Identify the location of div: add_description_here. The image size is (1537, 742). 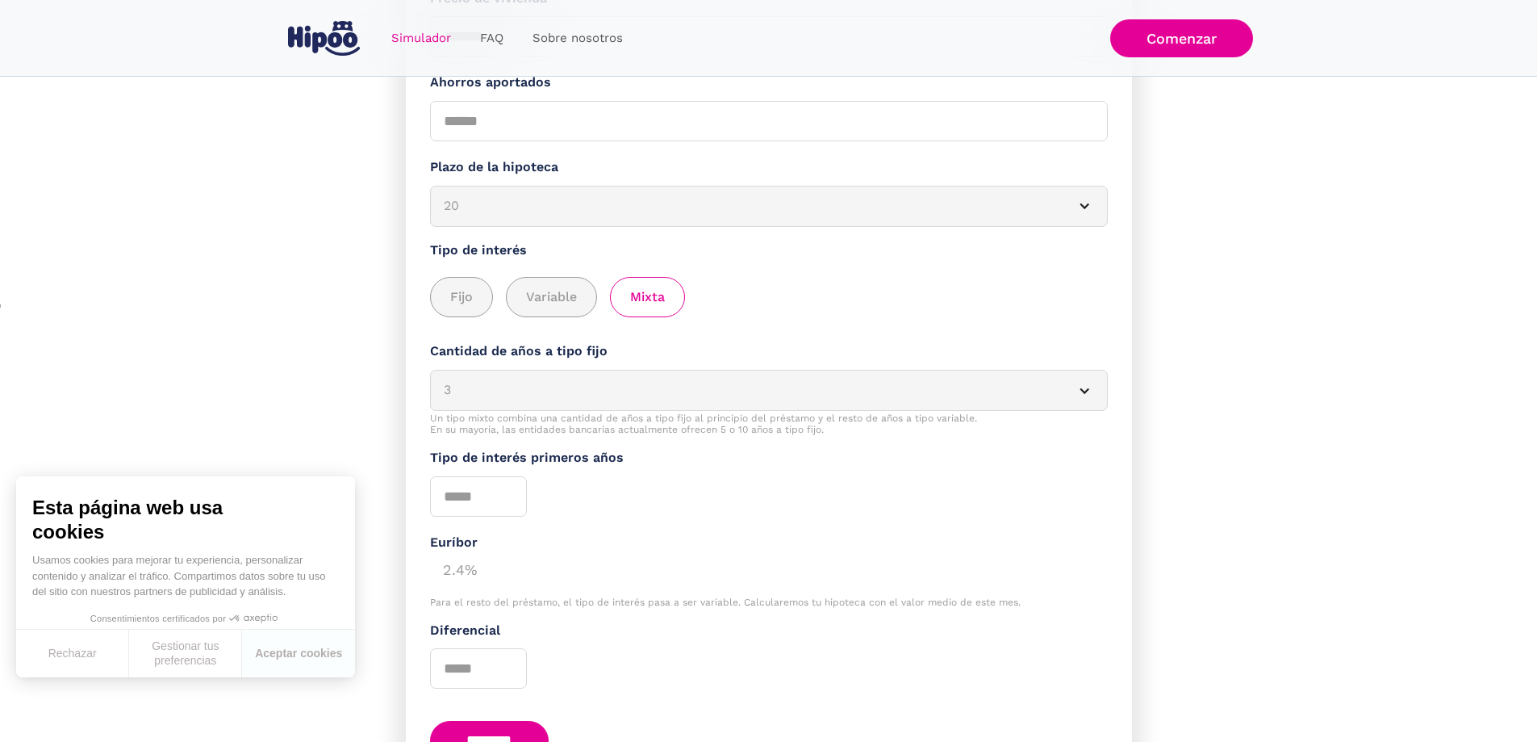
(769, 297).